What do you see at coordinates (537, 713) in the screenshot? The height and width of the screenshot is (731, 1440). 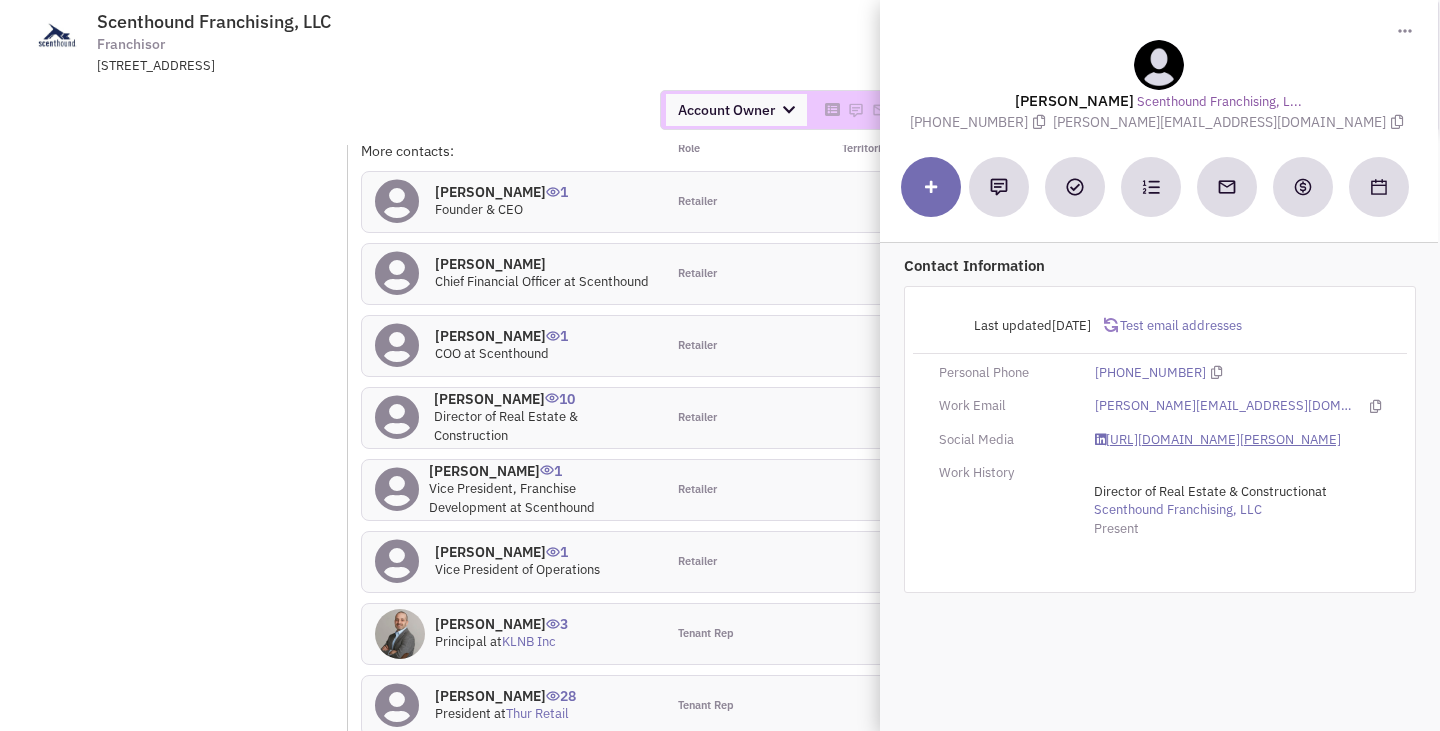 I see `a: Thur Retail` at bounding box center [537, 713].